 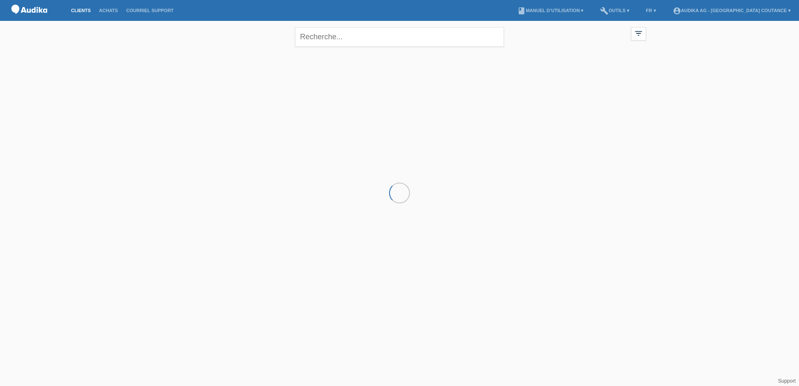 What do you see at coordinates (615, 10) in the screenshot?
I see `a: buildOutils ▾` at bounding box center [615, 10].